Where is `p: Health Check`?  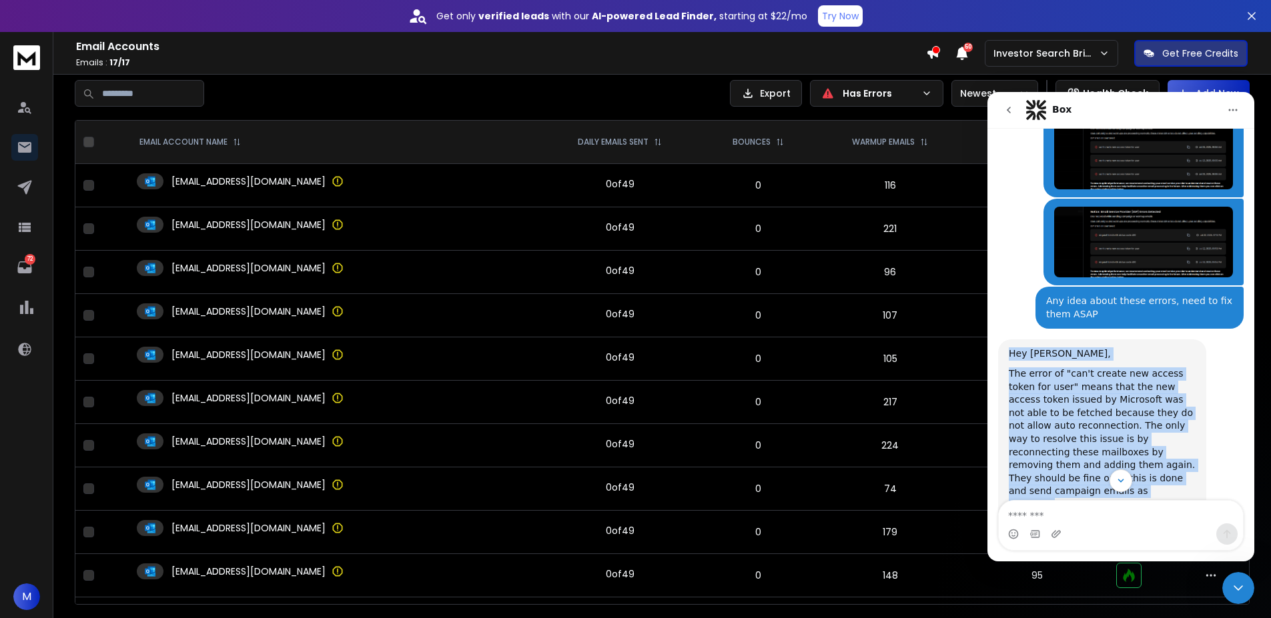 p: Health Check is located at coordinates (1115, 93).